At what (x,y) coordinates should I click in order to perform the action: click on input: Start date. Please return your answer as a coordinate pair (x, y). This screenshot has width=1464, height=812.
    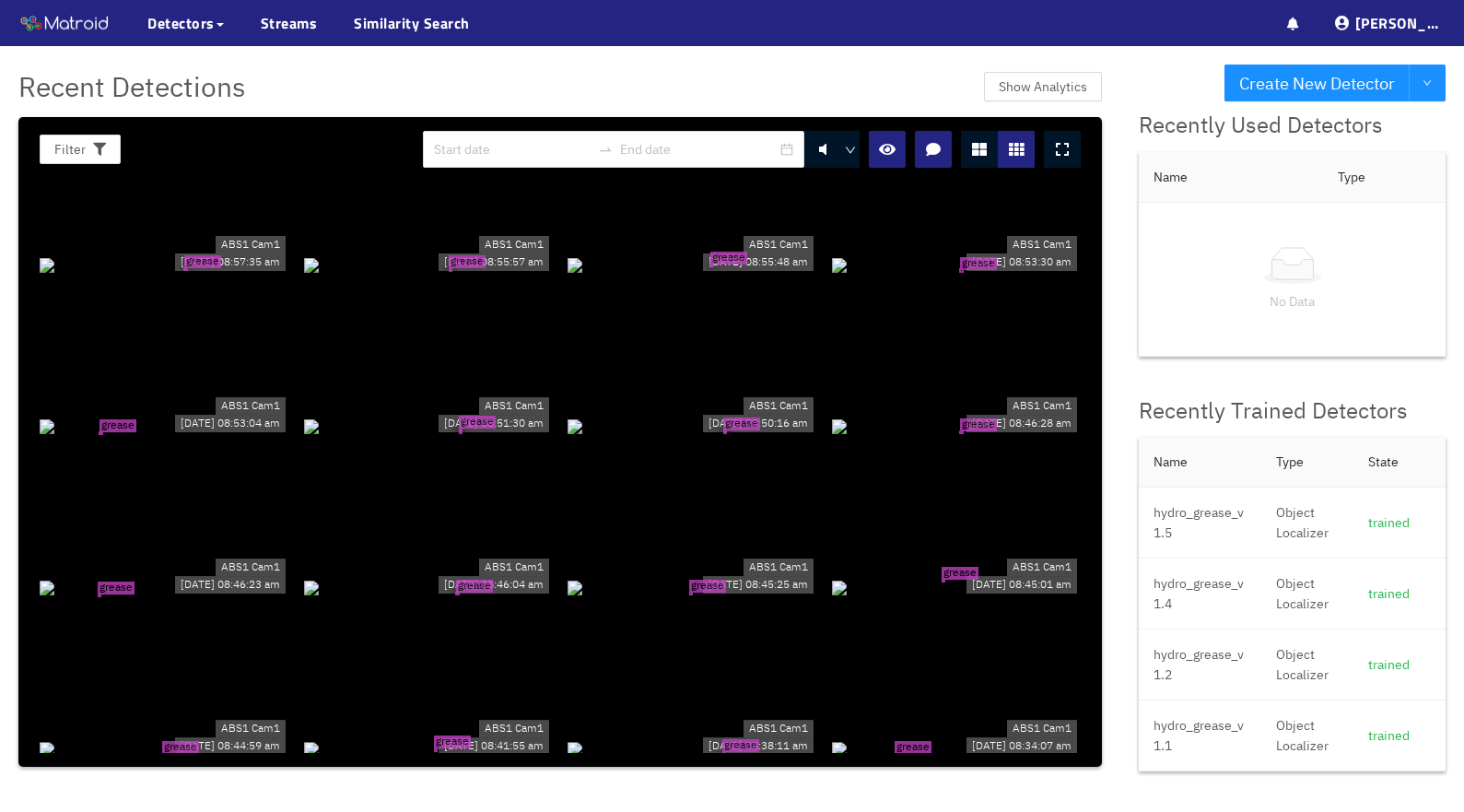
    Looking at the image, I should click on (512, 150).